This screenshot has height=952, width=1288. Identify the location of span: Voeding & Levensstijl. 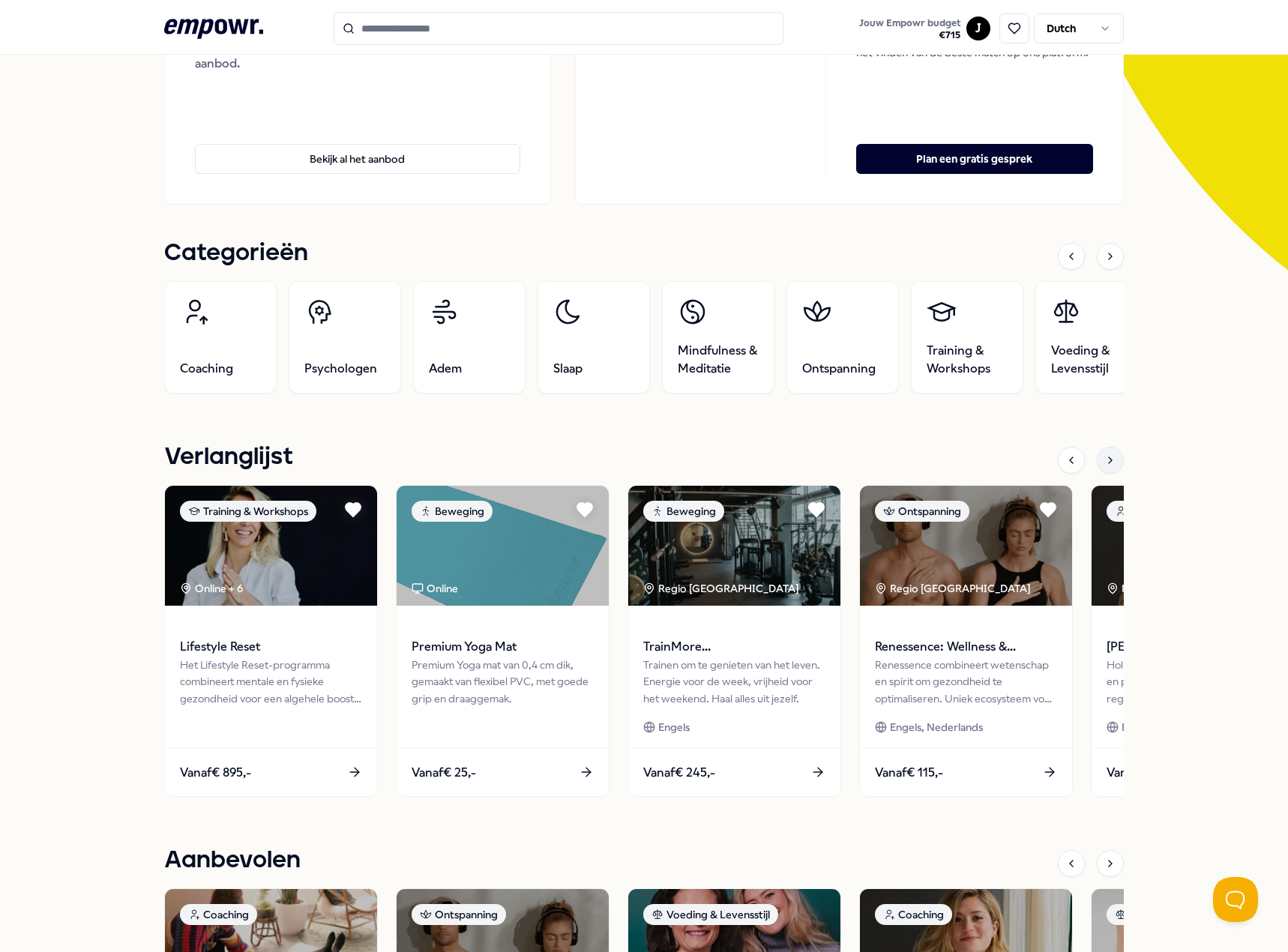
(1092, 360).